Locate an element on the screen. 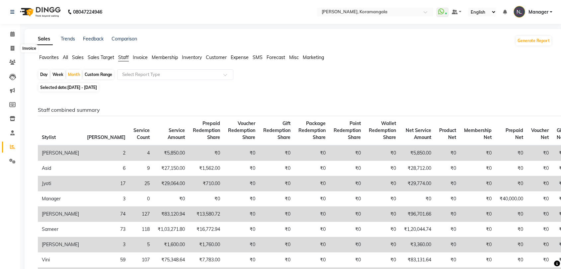 The height and width of the screenshot is (269, 561). div: Custom Range is located at coordinates (98, 75).